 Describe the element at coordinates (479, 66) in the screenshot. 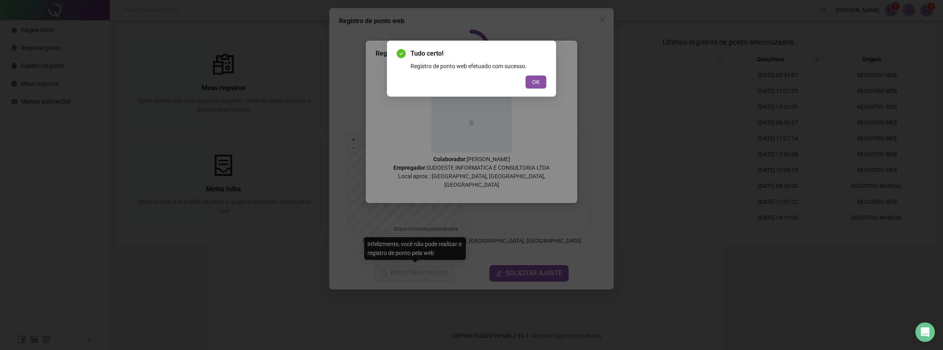

I see `div: Registro de ponto web efetuado com sucesso.` at that location.